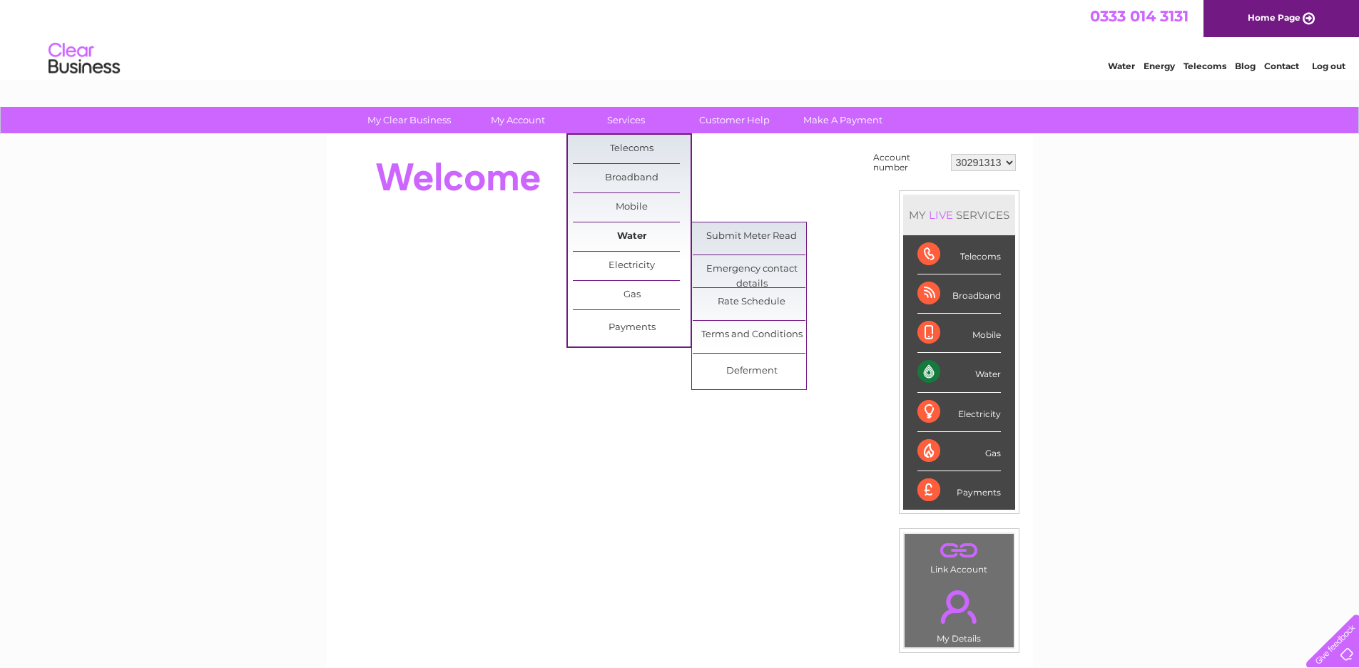 Image resolution: width=1359 pixels, height=668 pixels. Describe the element at coordinates (84, 58) in the screenshot. I see `img: logo.png` at that location.